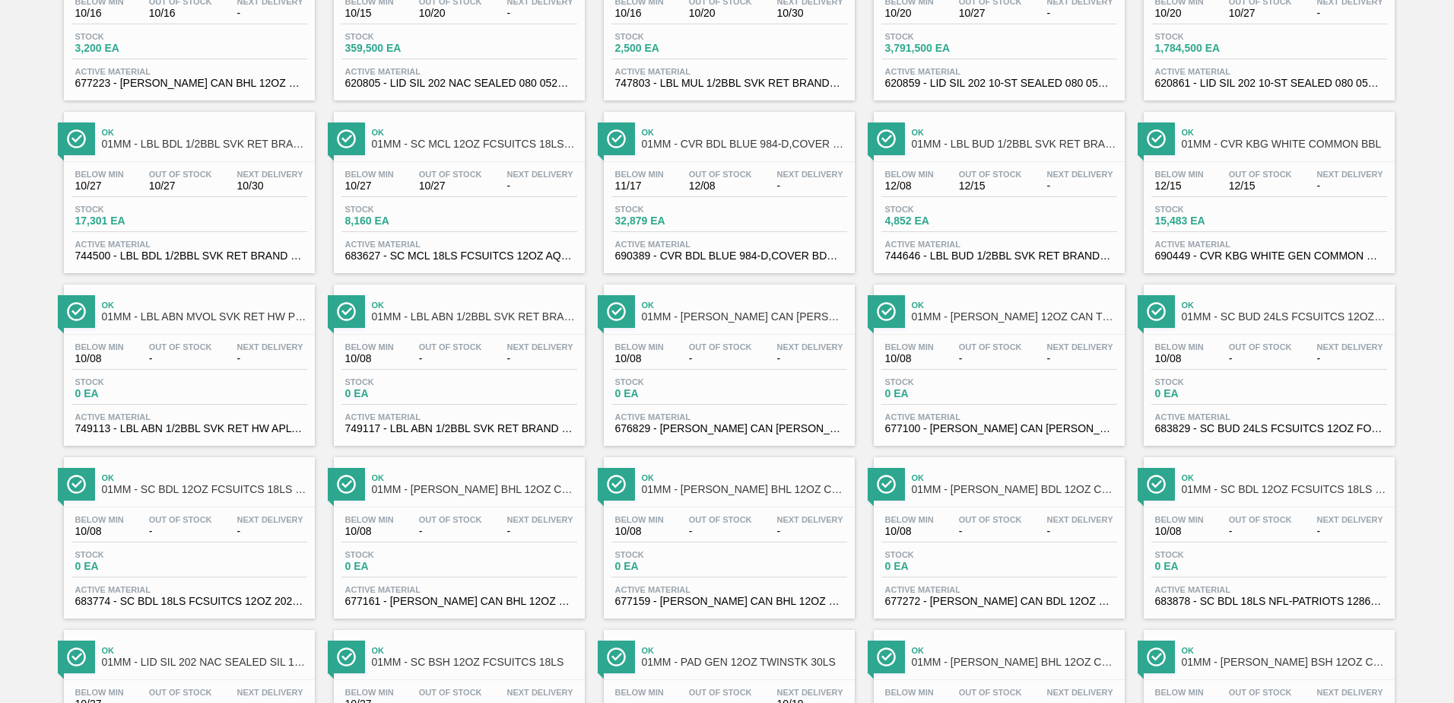 Image resolution: width=1454 pixels, height=703 pixels. What do you see at coordinates (729, 428) in the screenshot?
I see `span: 676829 - CARR CAN BUD 12OZ CAN PK 12/12 CAN 1023` at bounding box center [729, 428].